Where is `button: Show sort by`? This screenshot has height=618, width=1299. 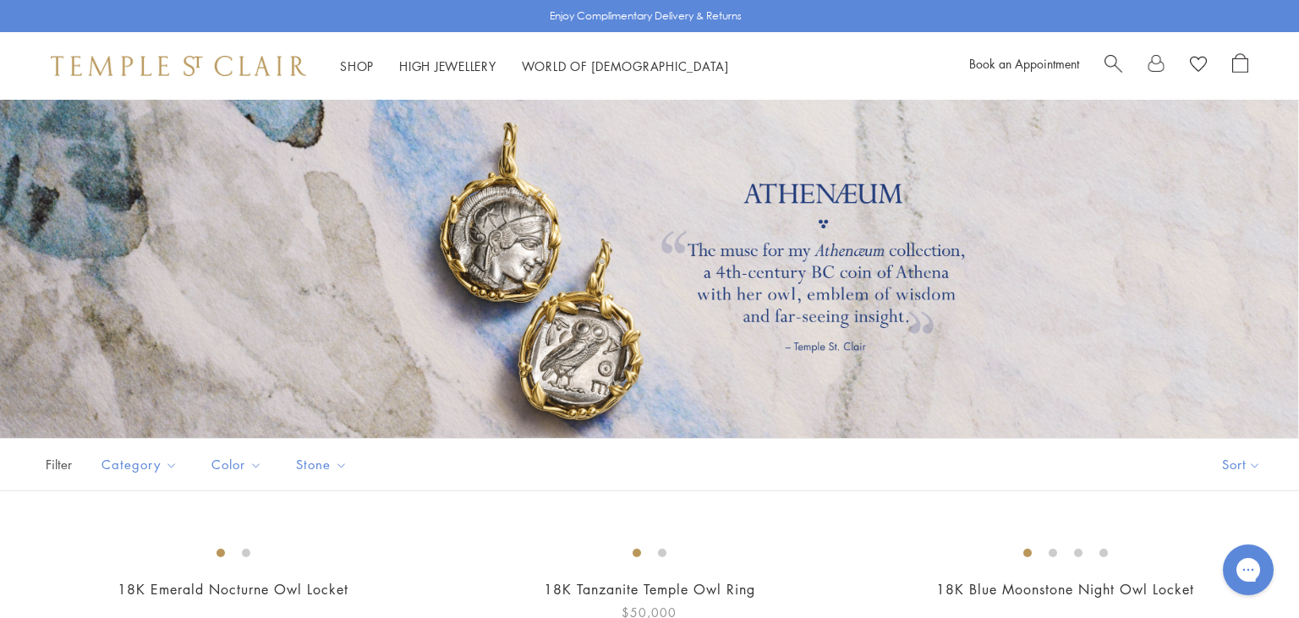
button: Show sort by is located at coordinates (1242, 464).